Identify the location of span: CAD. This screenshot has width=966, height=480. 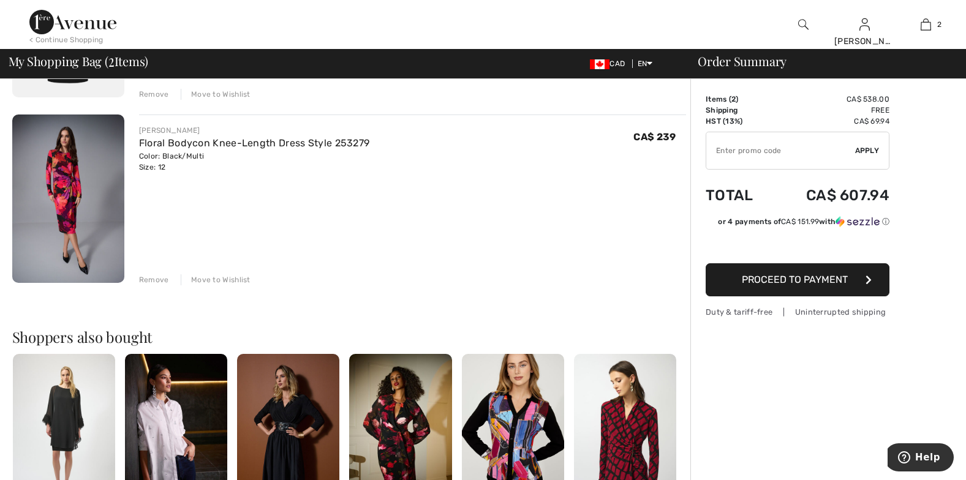
(610, 64).